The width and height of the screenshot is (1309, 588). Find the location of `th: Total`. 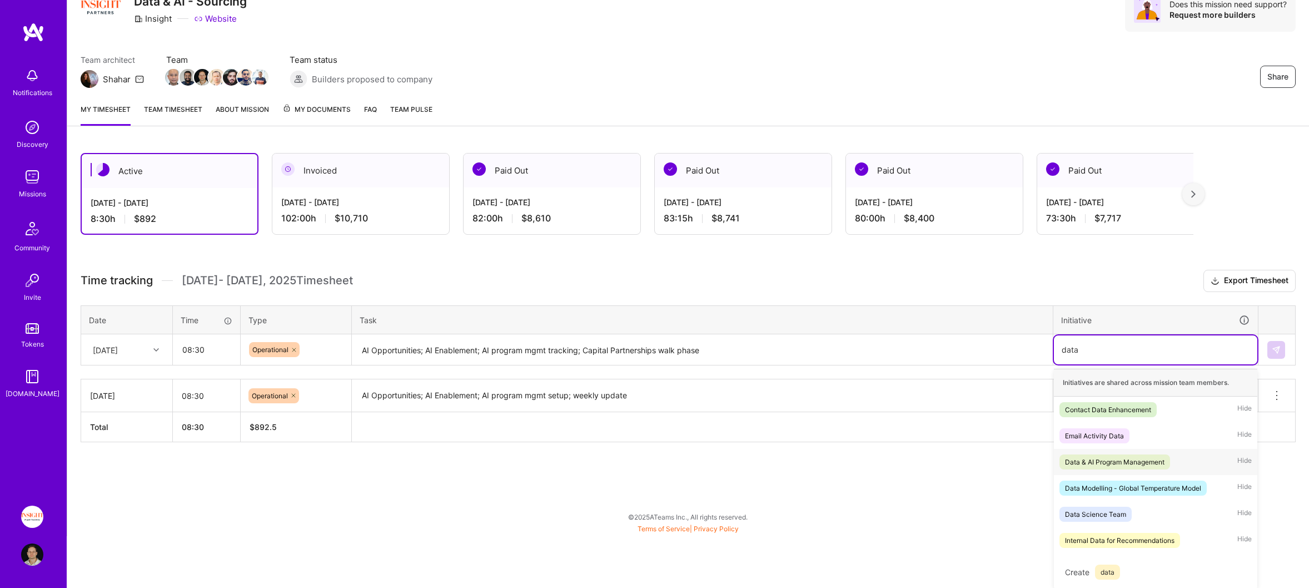

th: Total is located at coordinates (127, 427).